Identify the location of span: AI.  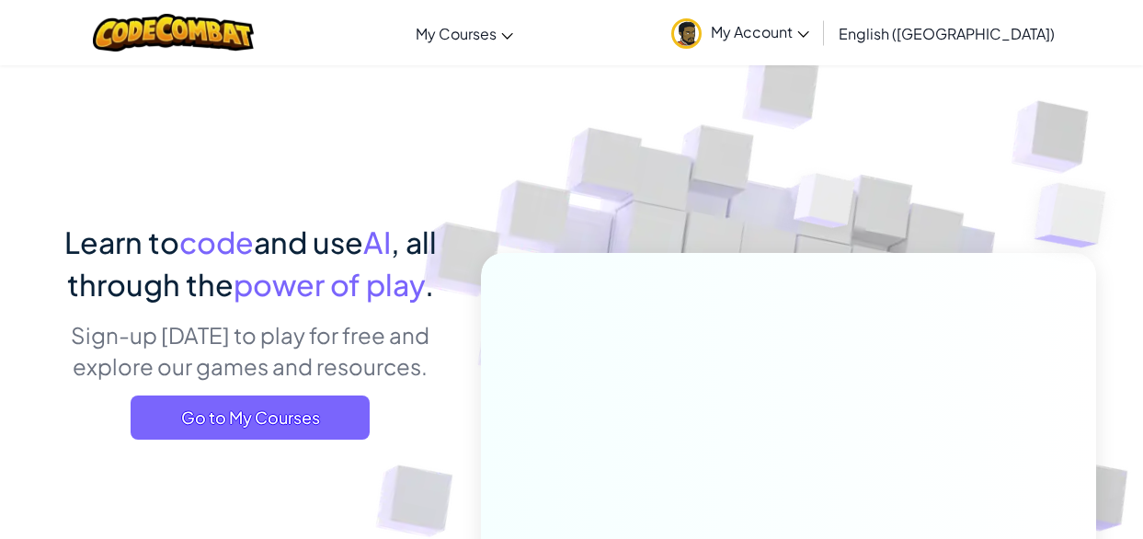
(377, 242).